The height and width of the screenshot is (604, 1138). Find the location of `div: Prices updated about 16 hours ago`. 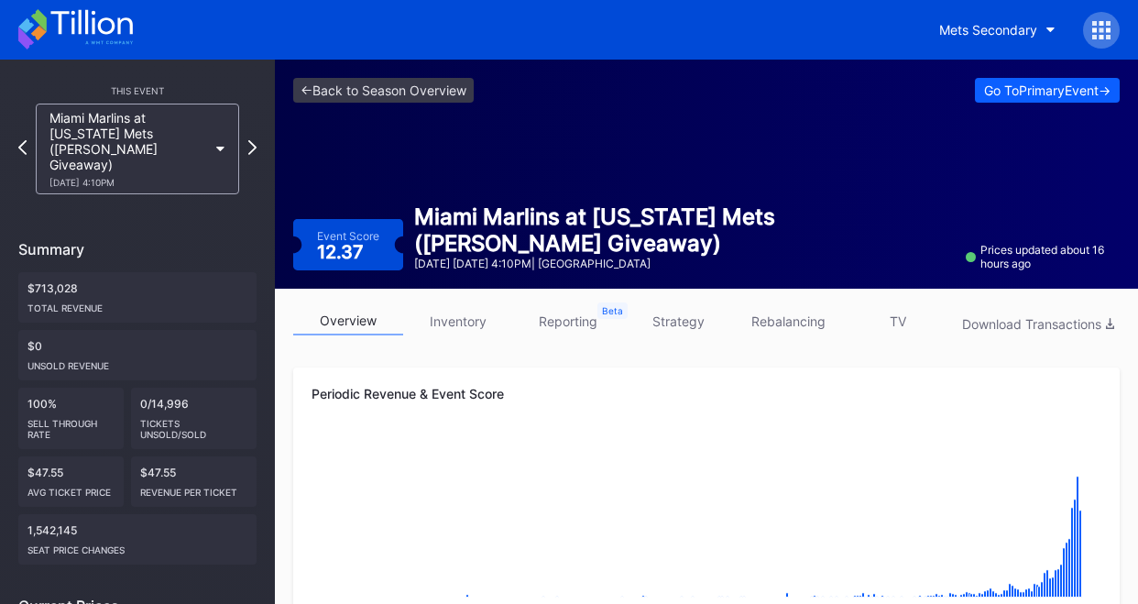

div: Prices updated about 16 hours ago is located at coordinates (1043, 257).